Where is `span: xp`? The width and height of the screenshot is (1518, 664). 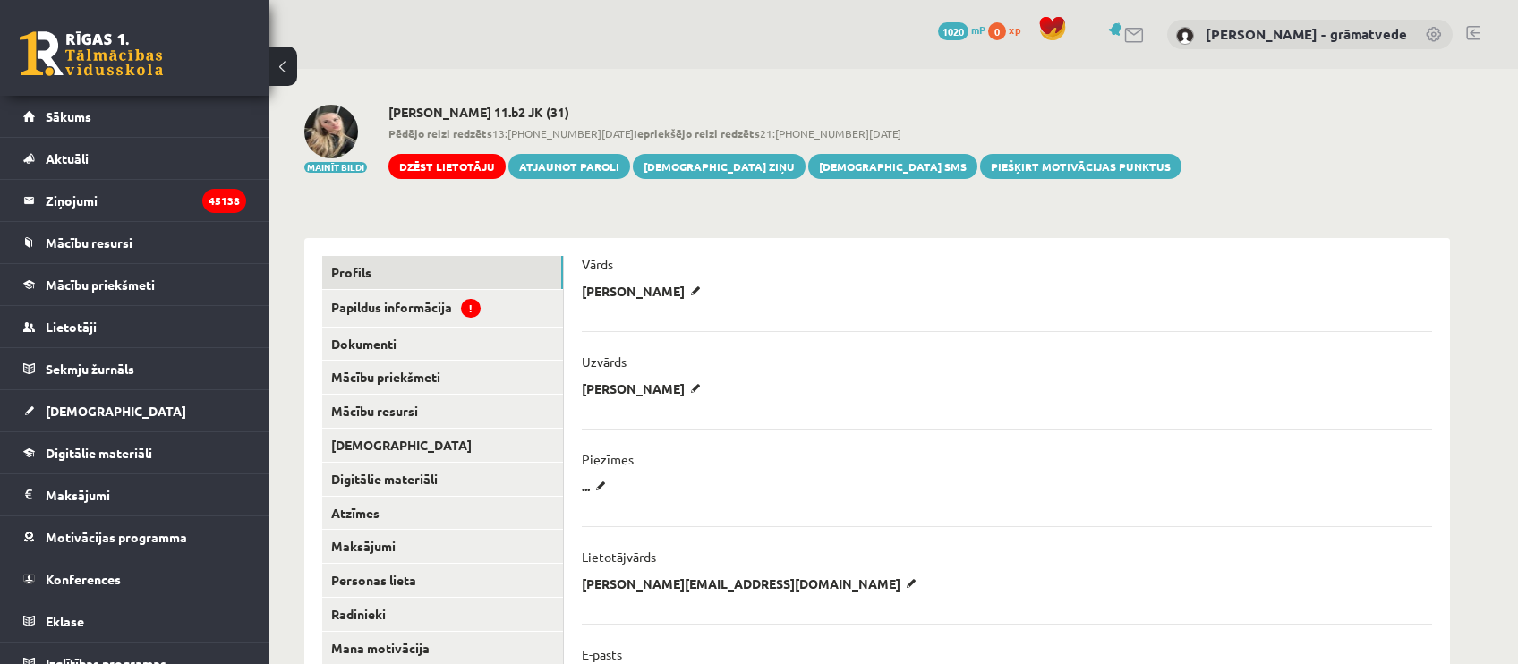
span: xp is located at coordinates (1014, 30).